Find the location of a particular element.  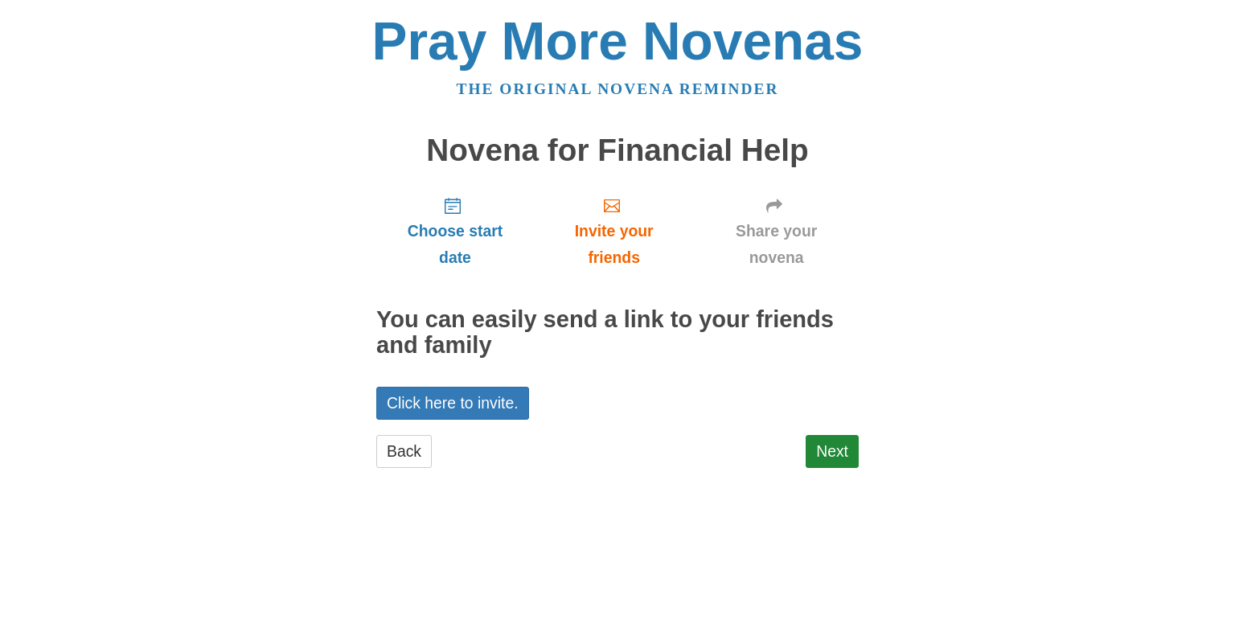

a: Back is located at coordinates (404, 451).